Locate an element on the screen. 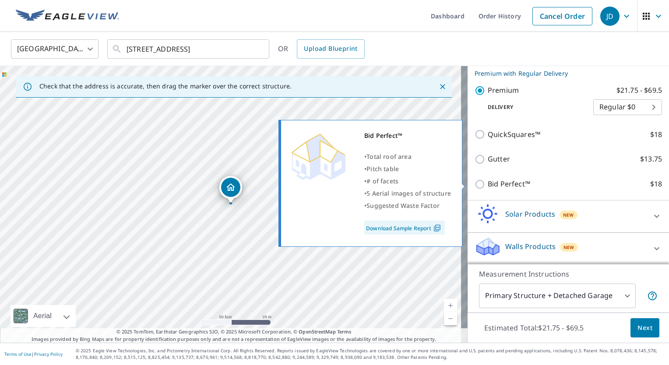  a: Cancel Order is located at coordinates (562, 16).